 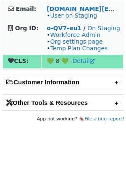 I want to click on strong: CLS:, so click(x=18, y=61).